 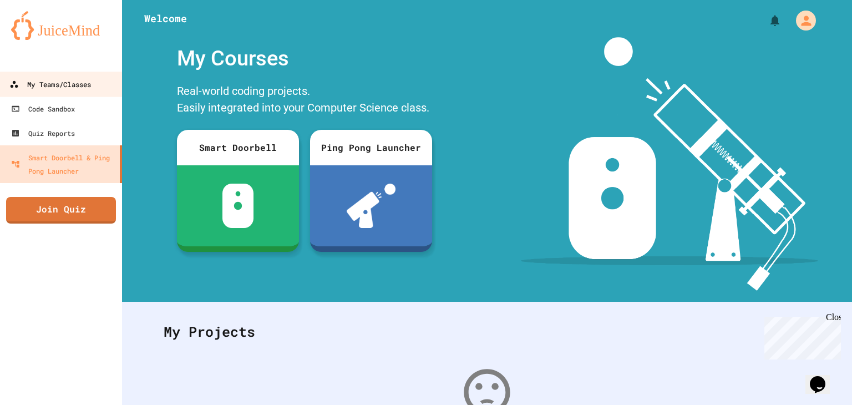 What do you see at coordinates (238, 148) in the screenshot?
I see `div: Smart Doorbell` at bounding box center [238, 148].